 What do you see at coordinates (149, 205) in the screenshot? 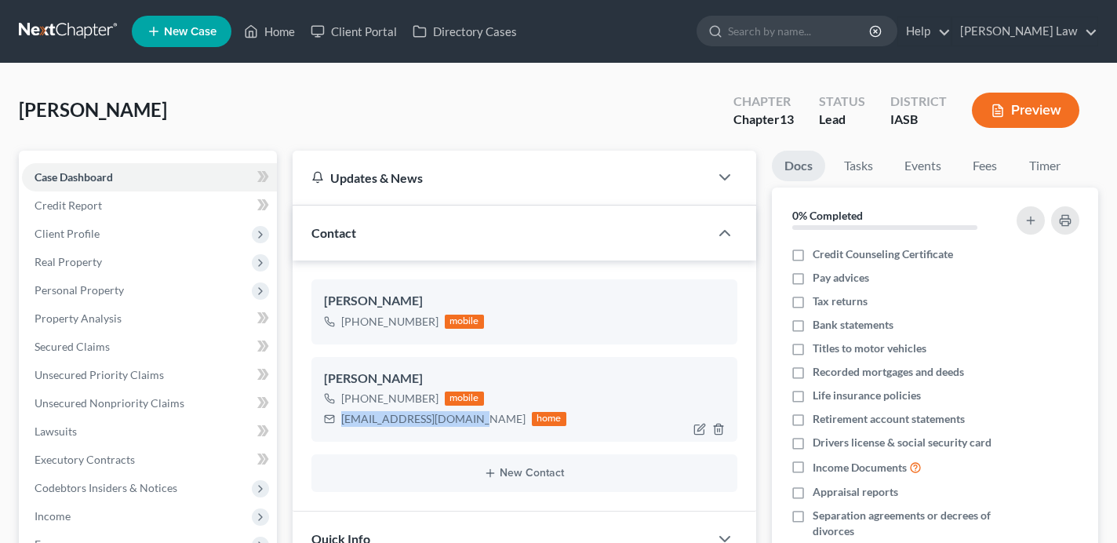
I see `a: Credit Report` at bounding box center [149, 205].